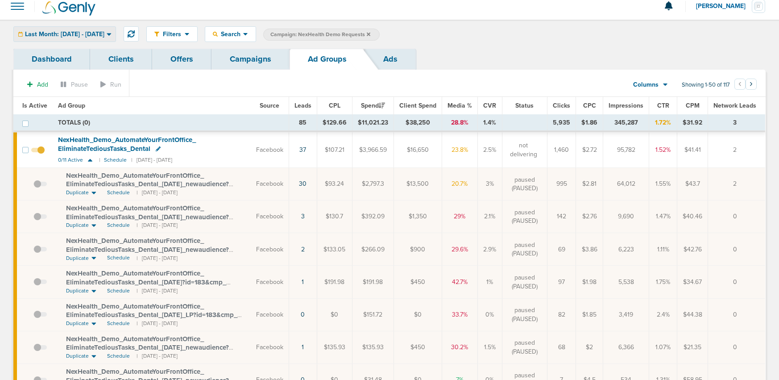  I want to click on td: 95,782, so click(626, 149).